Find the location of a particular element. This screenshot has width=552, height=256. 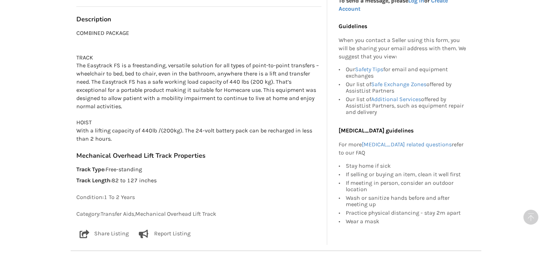

b: Guidelines is located at coordinates (353, 26).